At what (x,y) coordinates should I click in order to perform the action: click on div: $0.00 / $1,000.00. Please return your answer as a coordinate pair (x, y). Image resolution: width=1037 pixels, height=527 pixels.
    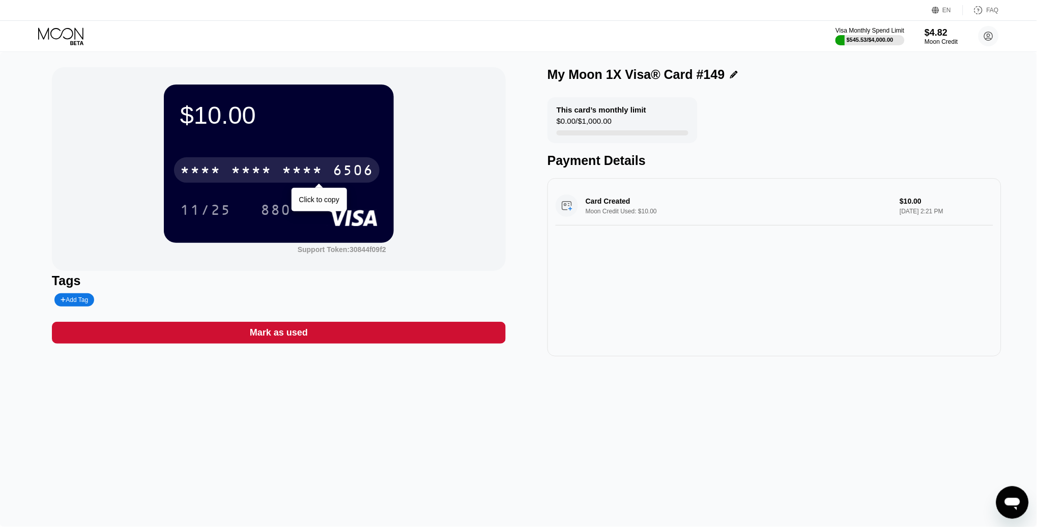
    Looking at the image, I should click on (584, 123).